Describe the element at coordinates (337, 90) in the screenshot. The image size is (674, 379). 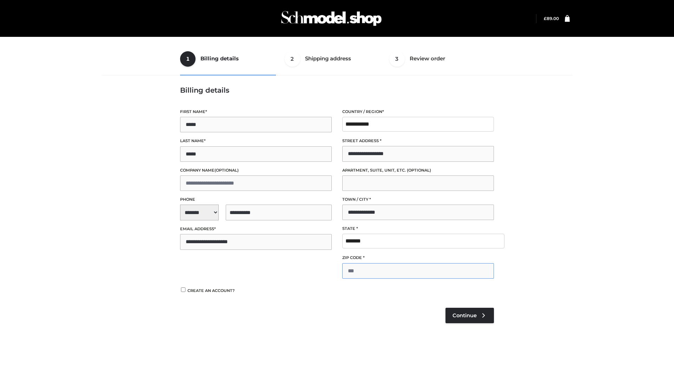
I see `h3: Billing details` at that location.